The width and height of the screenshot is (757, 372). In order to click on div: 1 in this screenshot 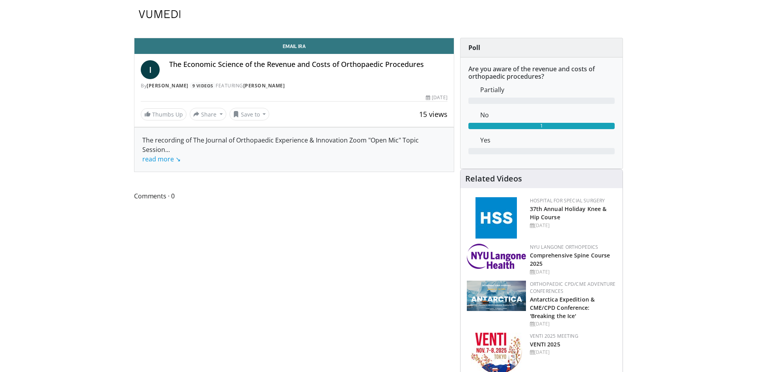, I will do `click(541, 126)`.